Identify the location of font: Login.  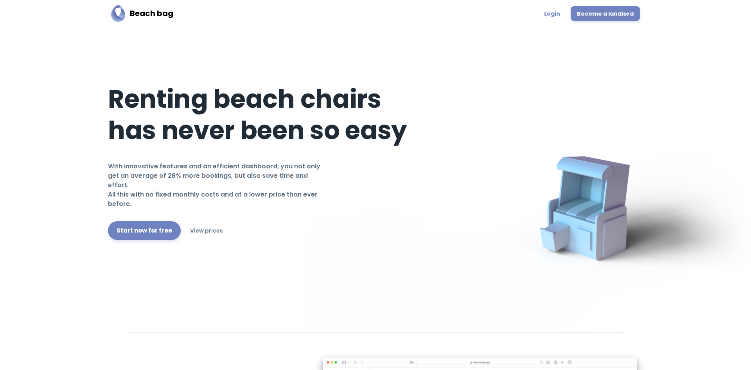
(552, 14).